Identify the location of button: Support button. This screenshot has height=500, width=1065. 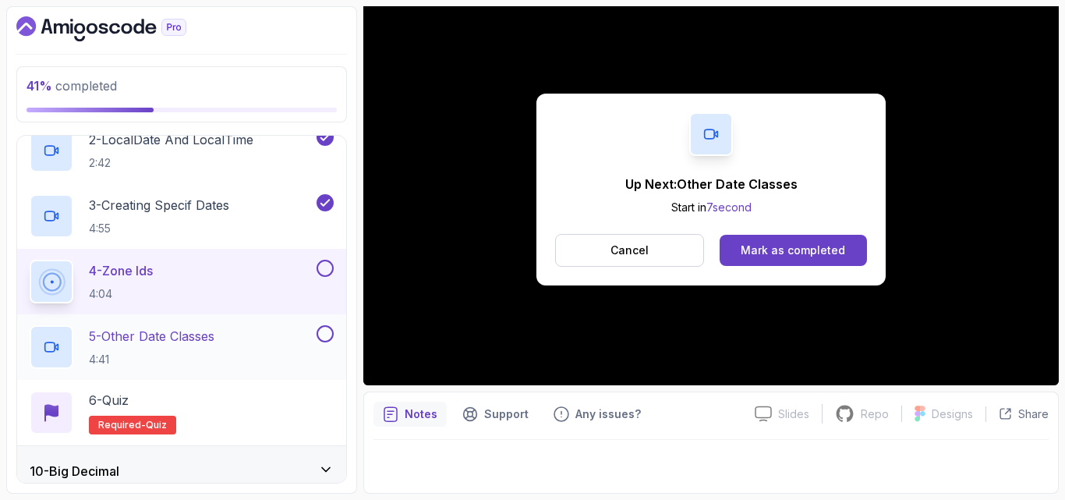
(495, 414).